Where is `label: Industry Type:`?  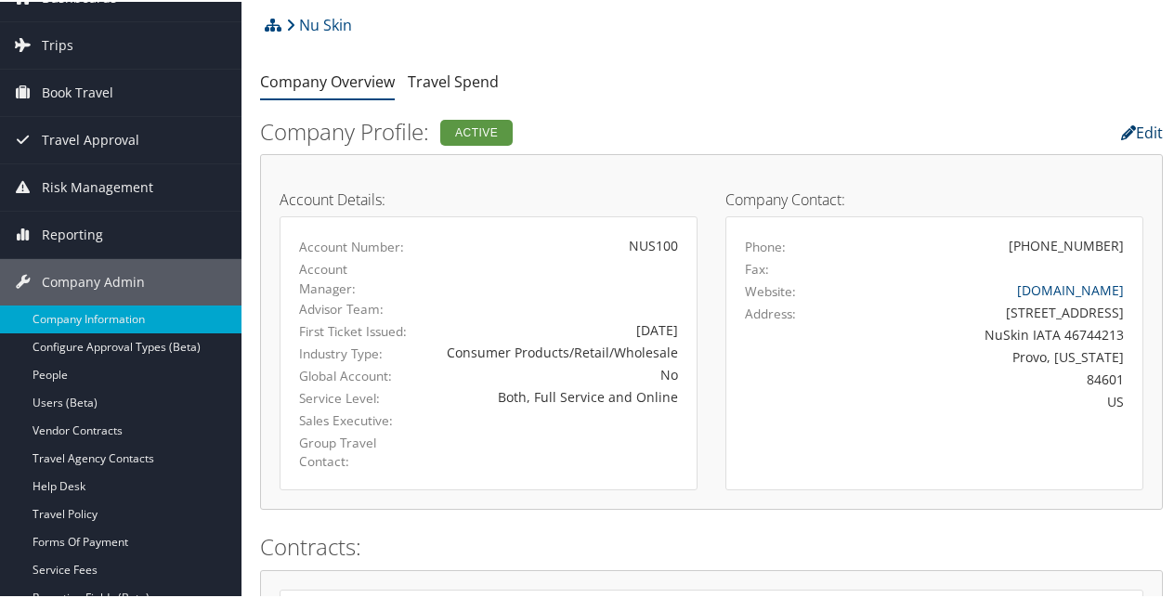 label: Industry Type: is located at coordinates (353, 352).